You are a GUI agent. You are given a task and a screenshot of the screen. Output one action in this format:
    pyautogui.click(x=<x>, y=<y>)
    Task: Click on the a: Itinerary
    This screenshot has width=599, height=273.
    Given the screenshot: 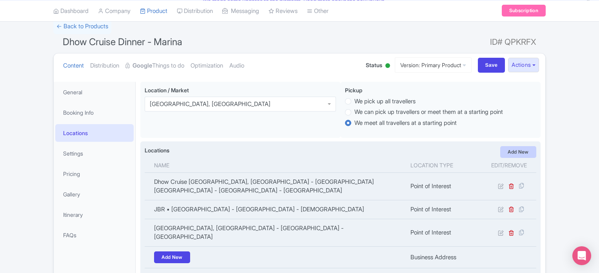 What is the action you would take?
    pyautogui.click(x=95, y=214)
    